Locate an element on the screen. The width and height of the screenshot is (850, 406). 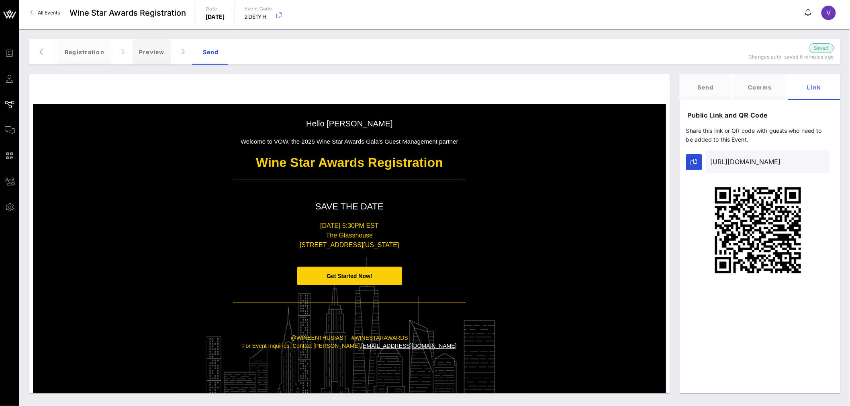
div: Comms is located at coordinates (760, 87).